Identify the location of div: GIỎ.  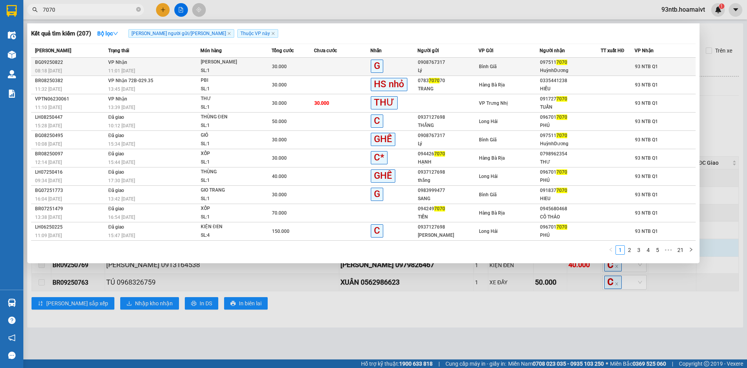
(230, 135).